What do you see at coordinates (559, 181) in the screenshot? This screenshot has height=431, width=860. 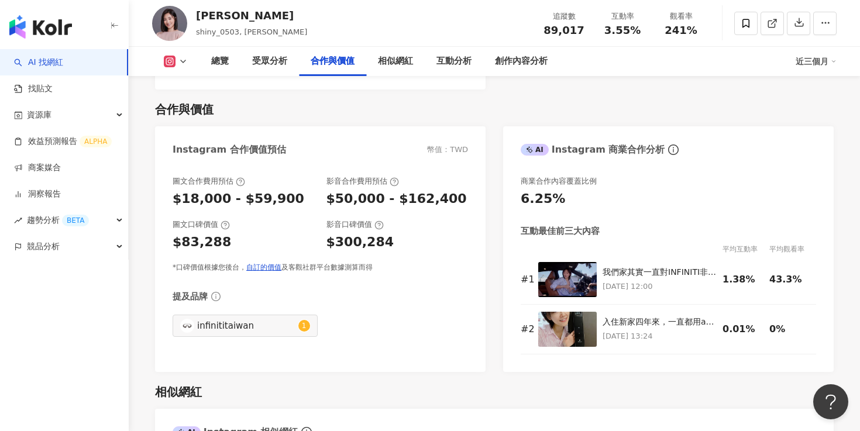 I see `div: 商業合作內容覆蓋比例` at bounding box center [559, 181].